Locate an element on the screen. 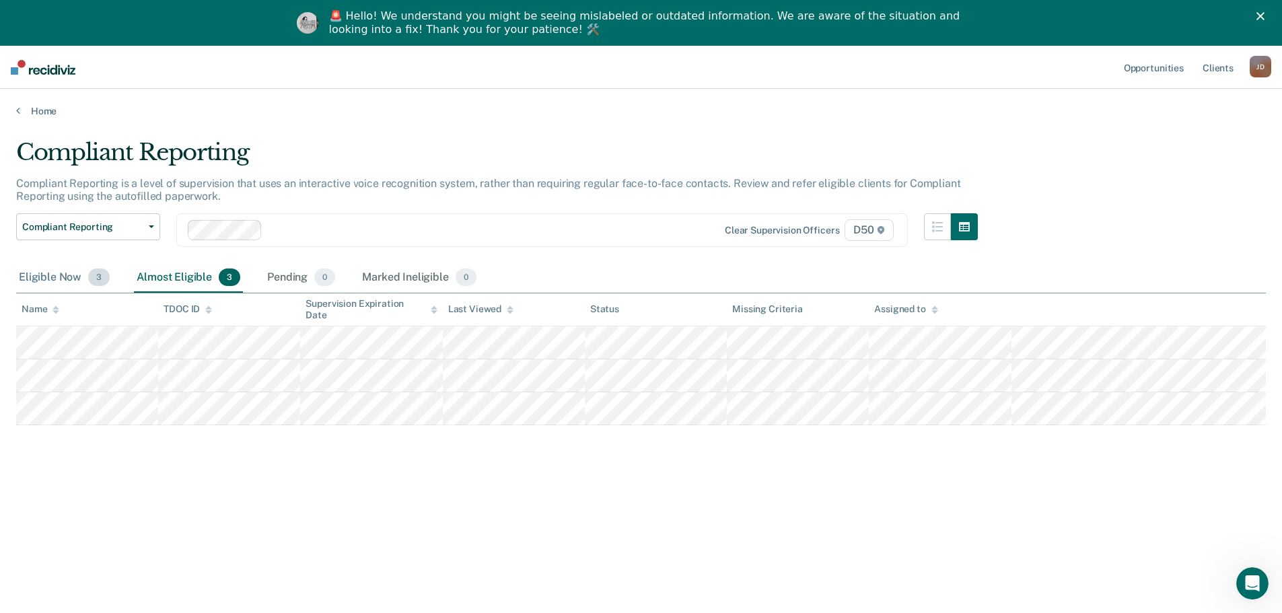 This screenshot has height=613, width=1282. div: Supervision Expiration Date is located at coordinates (371, 310).